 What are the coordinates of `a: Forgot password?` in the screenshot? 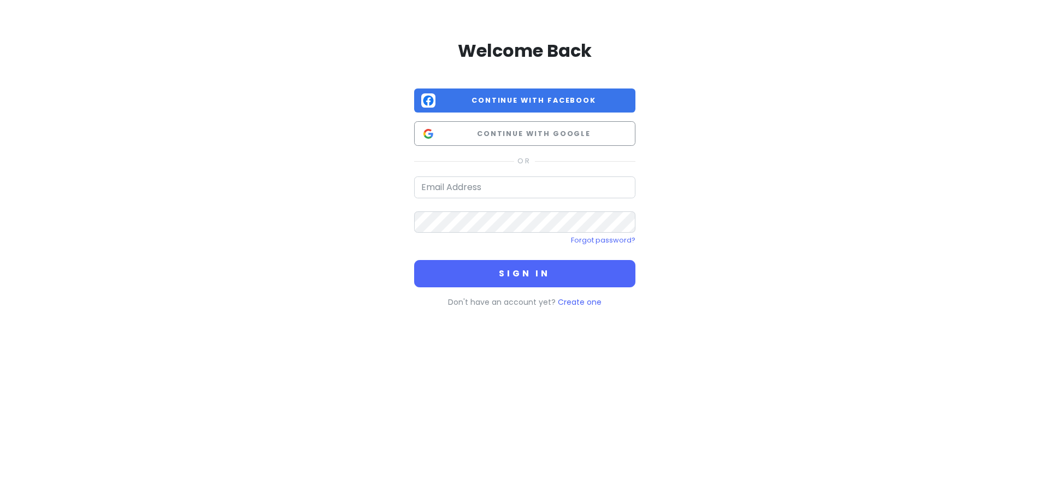 It's located at (603, 240).